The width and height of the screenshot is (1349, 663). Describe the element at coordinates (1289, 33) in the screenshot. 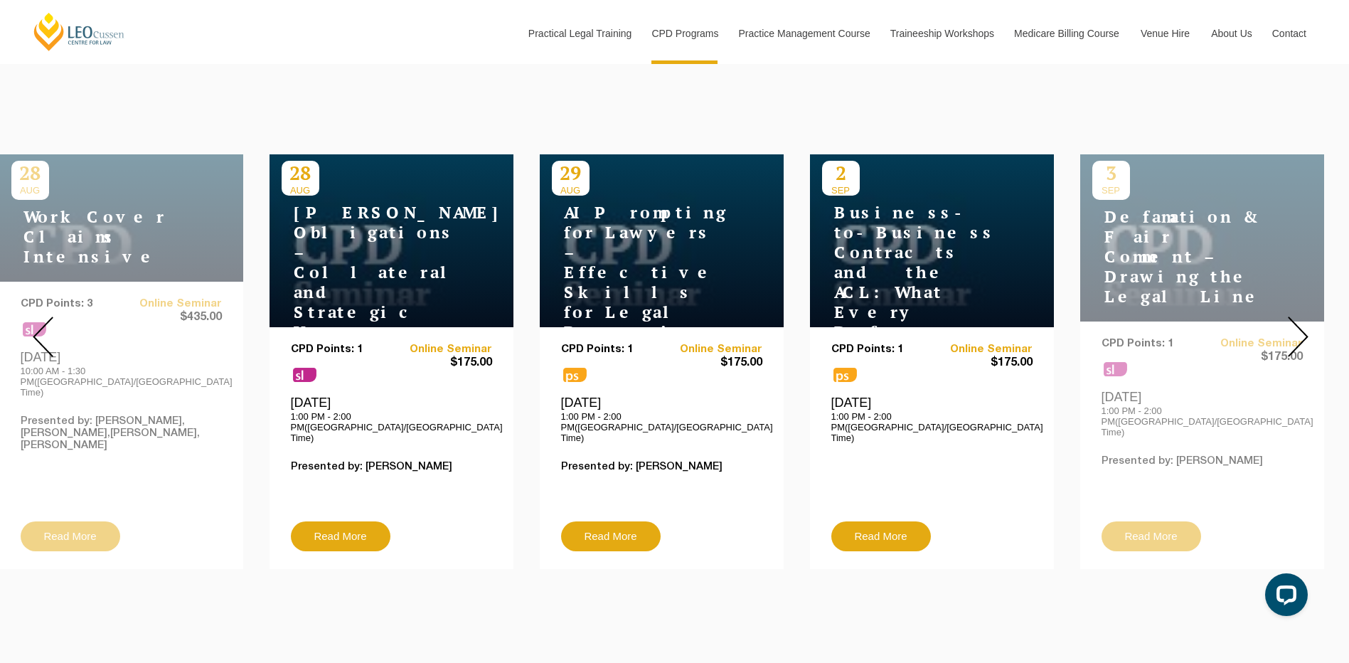

I see `a: Contact` at that location.